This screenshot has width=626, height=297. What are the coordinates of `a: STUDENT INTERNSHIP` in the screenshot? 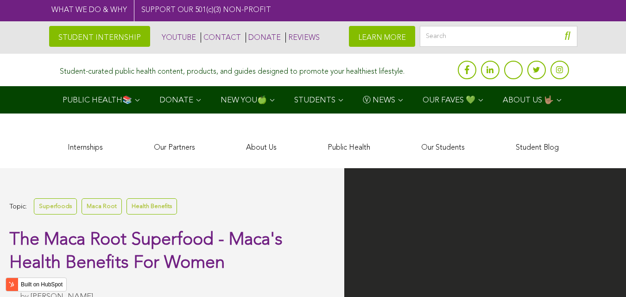 It's located at (100, 36).